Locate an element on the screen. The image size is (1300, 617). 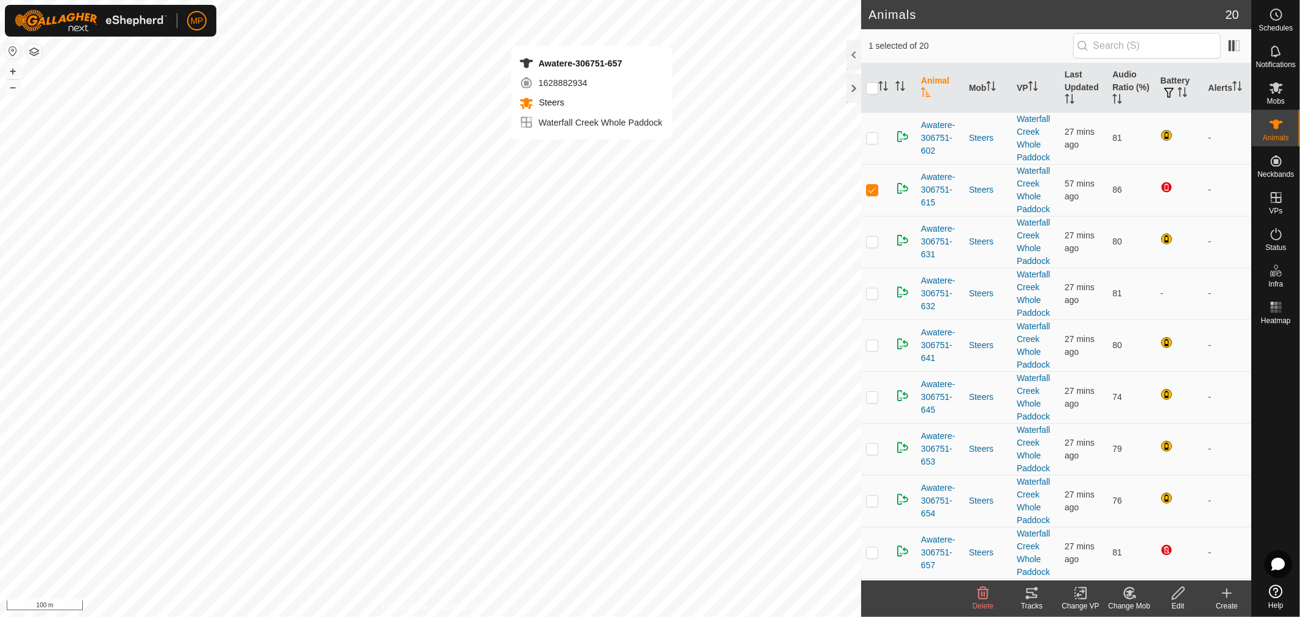
span: 20 is located at coordinates (1232, 15).